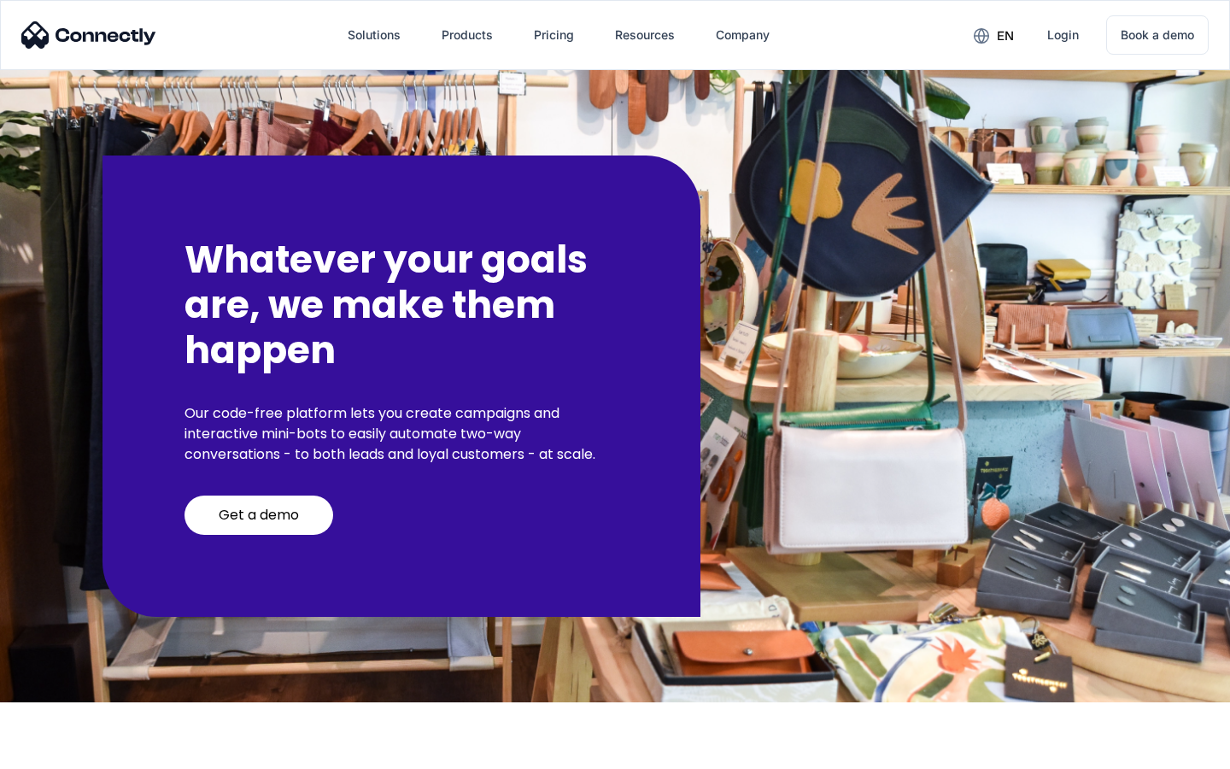 The height and width of the screenshot is (769, 1230). Describe the element at coordinates (60, 751) in the screenshot. I see `aside: Language selected: English` at that location.